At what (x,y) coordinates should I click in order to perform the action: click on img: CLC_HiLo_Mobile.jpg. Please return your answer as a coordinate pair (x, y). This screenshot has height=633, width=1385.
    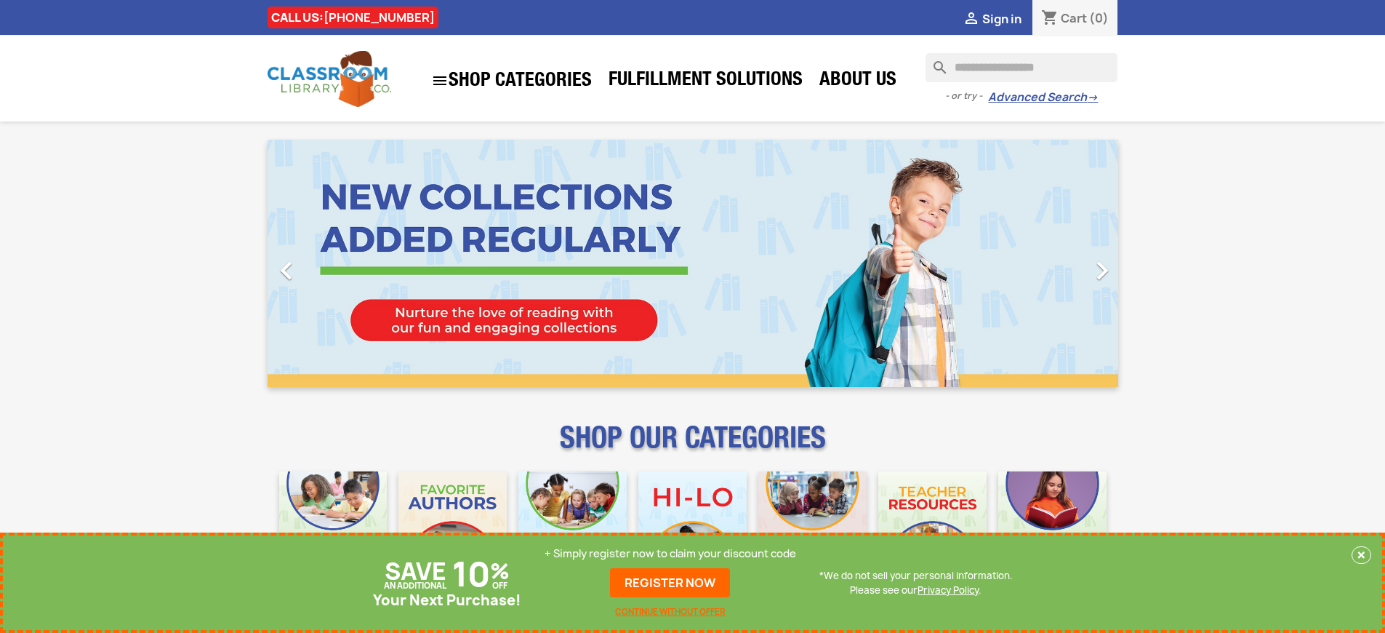
    Looking at the image, I should click on (692, 525).